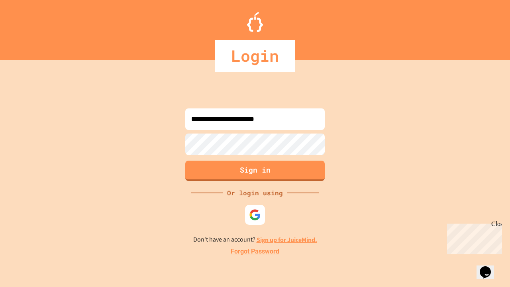  Describe the element at coordinates (255, 193) in the screenshot. I see `div: Or login using` at that location.